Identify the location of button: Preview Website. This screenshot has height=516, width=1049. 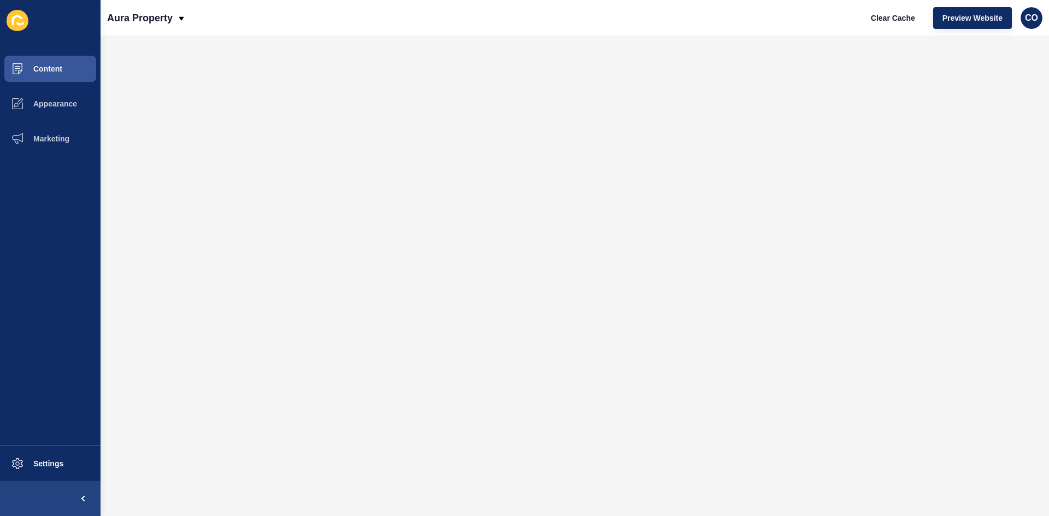
(972, 18).